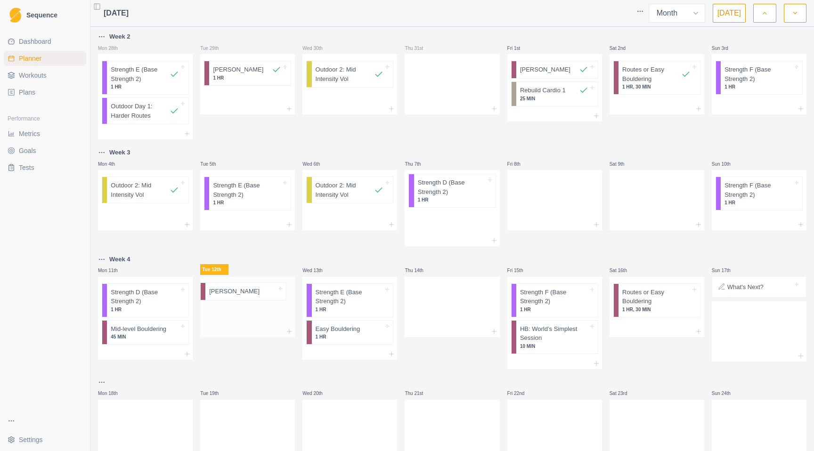 This screenshot has height=451, width=814. Describe the element at coordinates (35, 41) in the screenshot. I see `span: Dashboard` at that location.